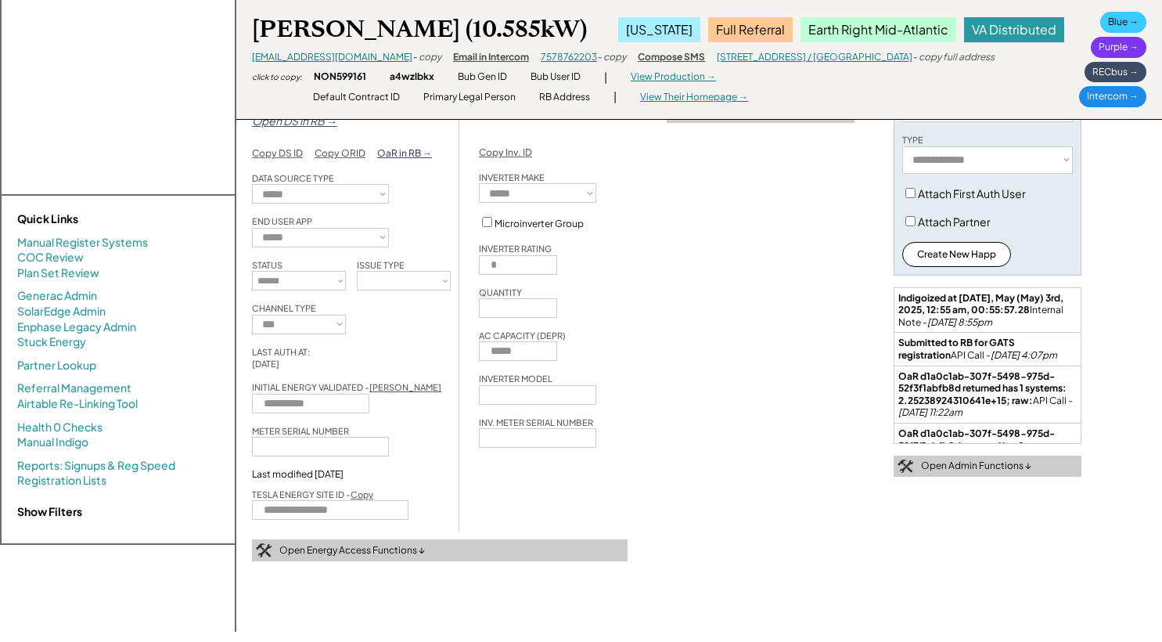  I want to click on button: Create New Happ, so click(956, 254).